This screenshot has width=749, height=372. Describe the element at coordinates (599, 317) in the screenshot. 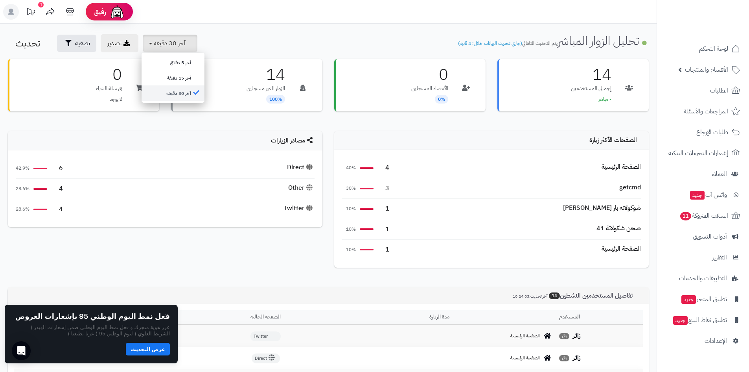

I see `th: المستخدم` at that location.